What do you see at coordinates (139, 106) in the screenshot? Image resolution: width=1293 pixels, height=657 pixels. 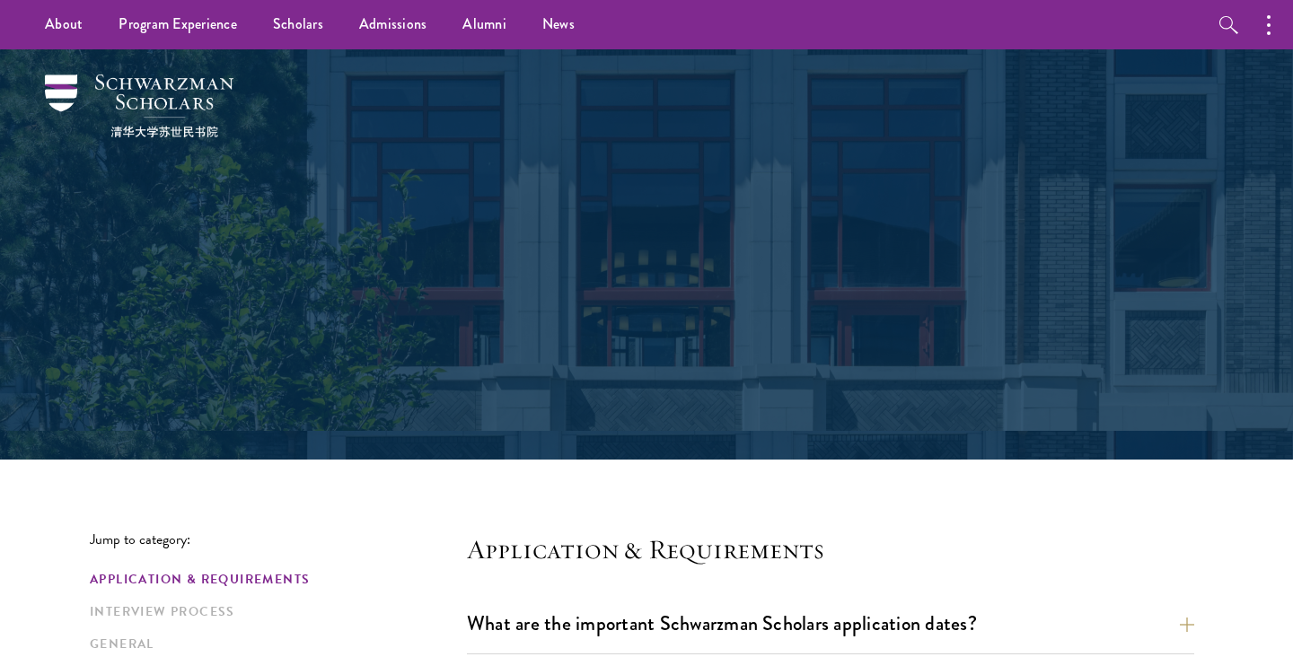 I see `img: Schwarzman Scholars` at bounding box center [139, 106].